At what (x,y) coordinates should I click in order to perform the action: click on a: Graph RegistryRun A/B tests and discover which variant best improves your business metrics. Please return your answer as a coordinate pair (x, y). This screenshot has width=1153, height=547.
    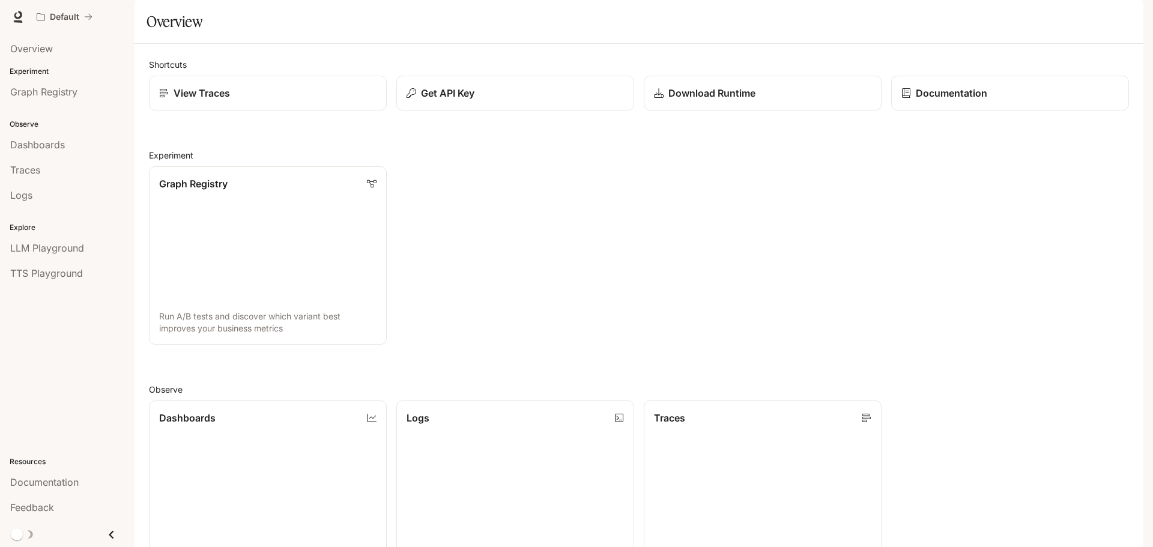
    Looking at the image, I should click on (268, 255).